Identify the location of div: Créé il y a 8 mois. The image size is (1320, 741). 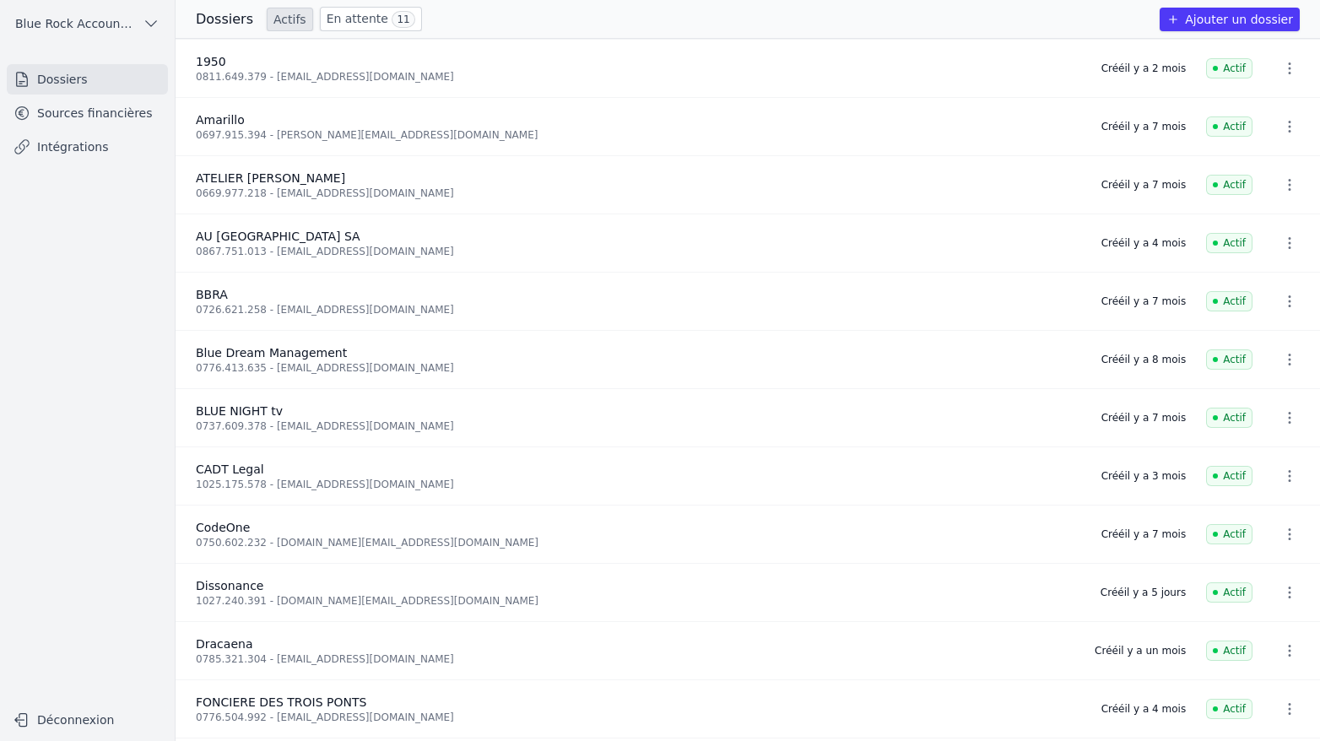
(1144, 360).